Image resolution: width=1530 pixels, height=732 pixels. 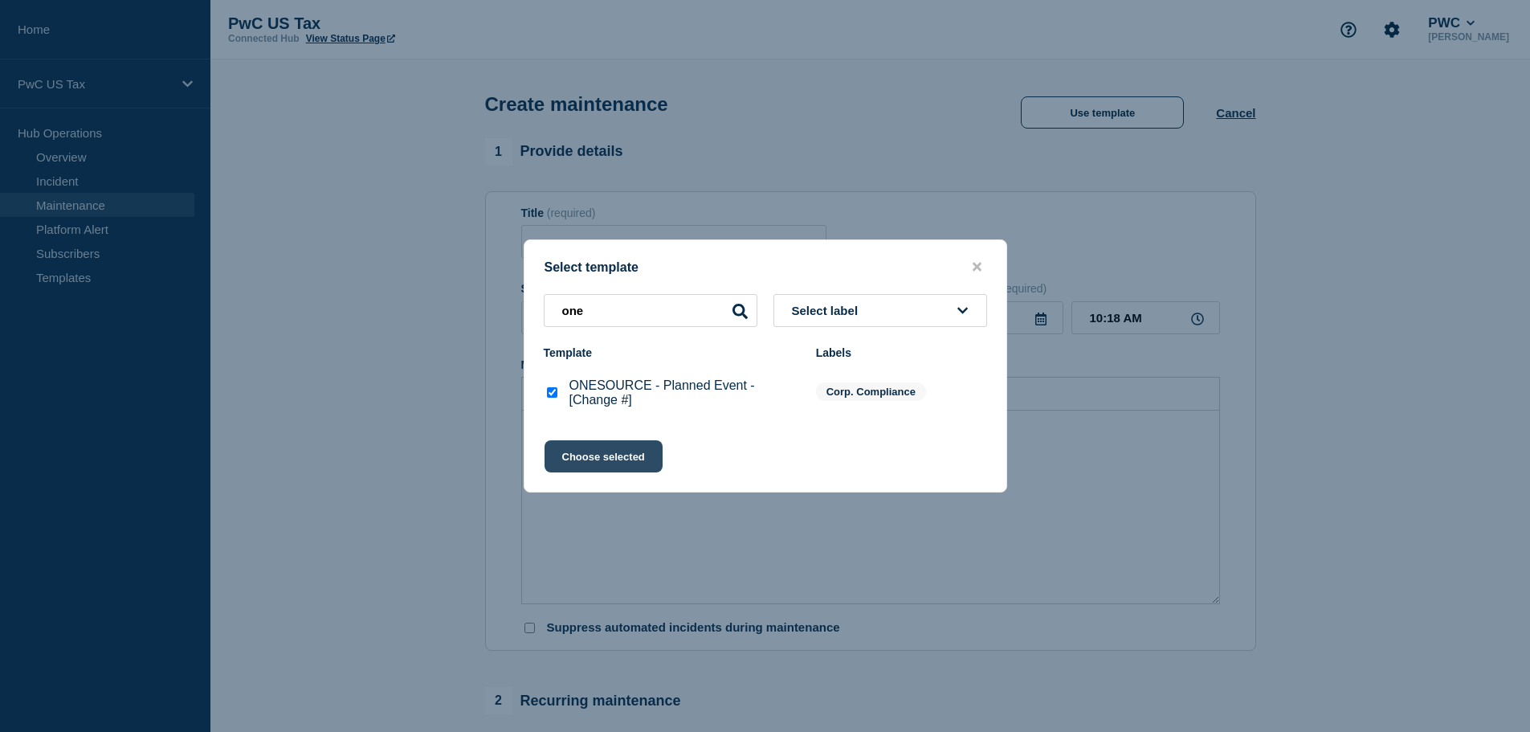 What do you see at coordinates (871, 391) in the screenshot?
I see `span: Corp. Compliance` at bounding box center [871, 391].